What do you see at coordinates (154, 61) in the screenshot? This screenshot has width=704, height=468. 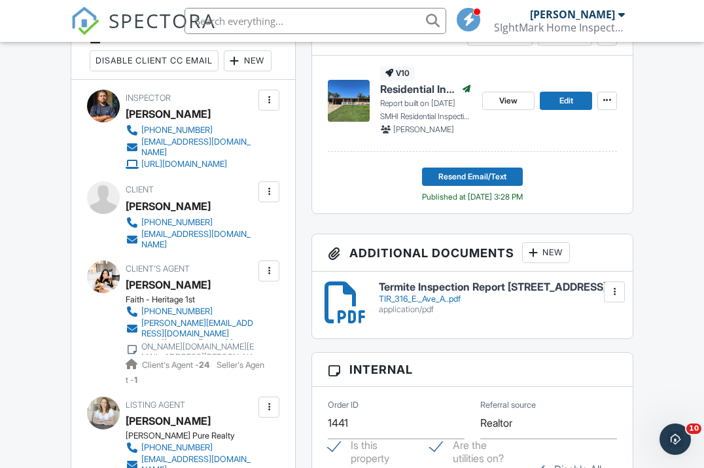 I see `div: Disable Client CC Email` at bounding box center [154, 61].